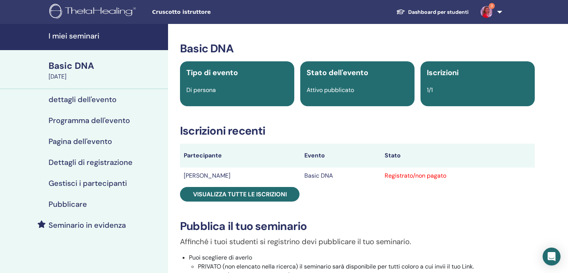 The image size is (568, 273). I want to click on span: Tipo di evento, so click(212, 72).